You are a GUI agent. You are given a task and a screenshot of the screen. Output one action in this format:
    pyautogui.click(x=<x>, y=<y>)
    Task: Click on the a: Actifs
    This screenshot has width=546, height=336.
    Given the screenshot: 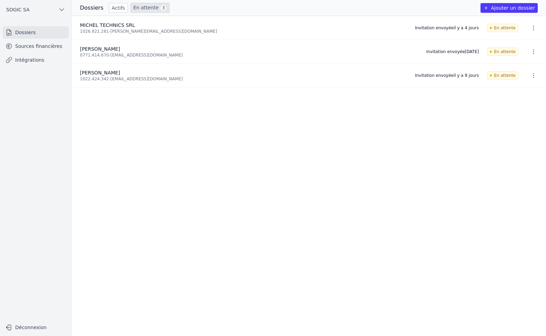 What is the action you would take?
    pyautogui.click(x=118, y=8)
    